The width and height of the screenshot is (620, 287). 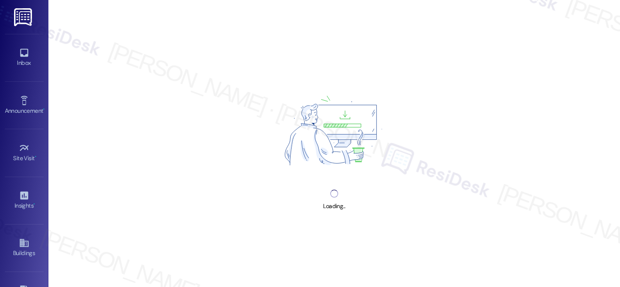 What do you see at coordinates (24, 58) in the screenshot?
I see `a: Inbox` at bounding box center [24, 58].